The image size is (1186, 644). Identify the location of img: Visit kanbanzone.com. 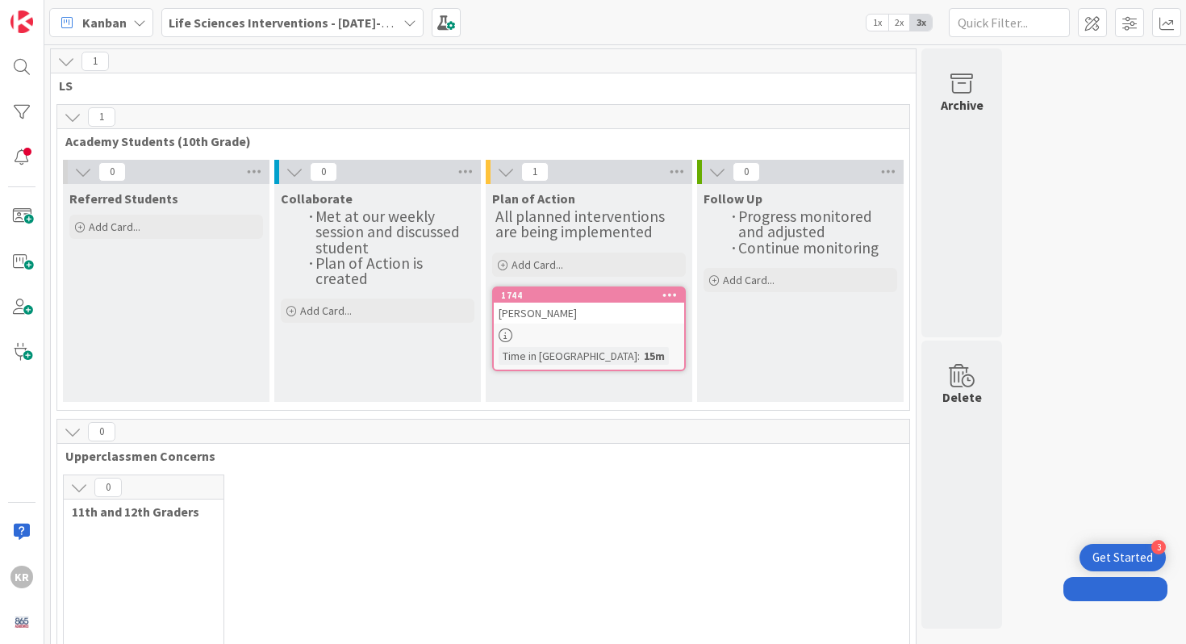
(22, 22).